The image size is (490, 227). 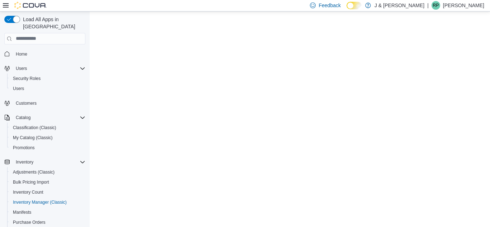 I want to click on a: Home, so click(x=22, y=54).